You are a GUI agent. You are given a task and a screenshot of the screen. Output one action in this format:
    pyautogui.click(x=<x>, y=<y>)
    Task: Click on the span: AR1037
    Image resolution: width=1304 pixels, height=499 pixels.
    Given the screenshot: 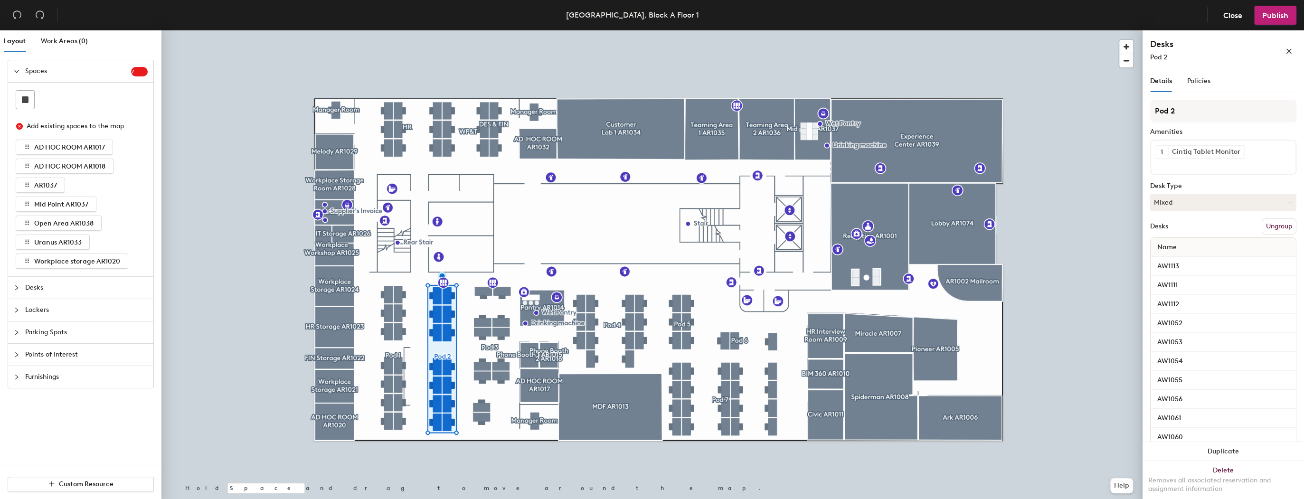 What is the action you would take?
    pyautogui.click(x=46, y=185)
    